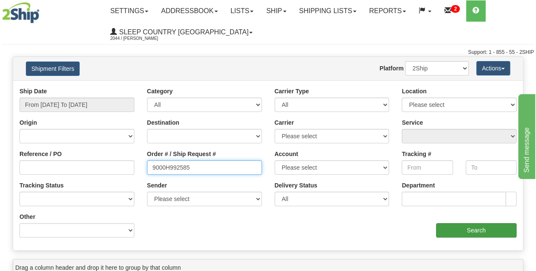  I want to click on a: Lists, so click(242, 11).